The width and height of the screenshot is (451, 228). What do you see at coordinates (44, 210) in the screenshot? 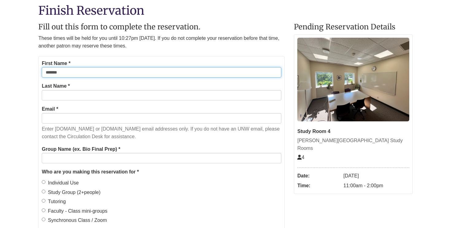
I see `input: Faculty - Class mini-groups` at bounding box center [44, 210].